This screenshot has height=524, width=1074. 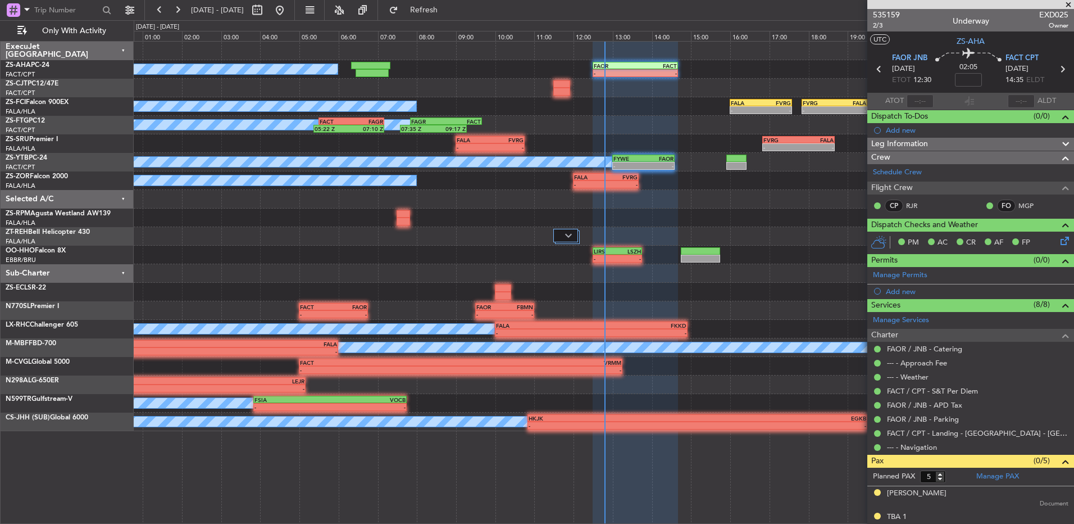 I want to click on div: TBA 1, so click(x=897, y=517).